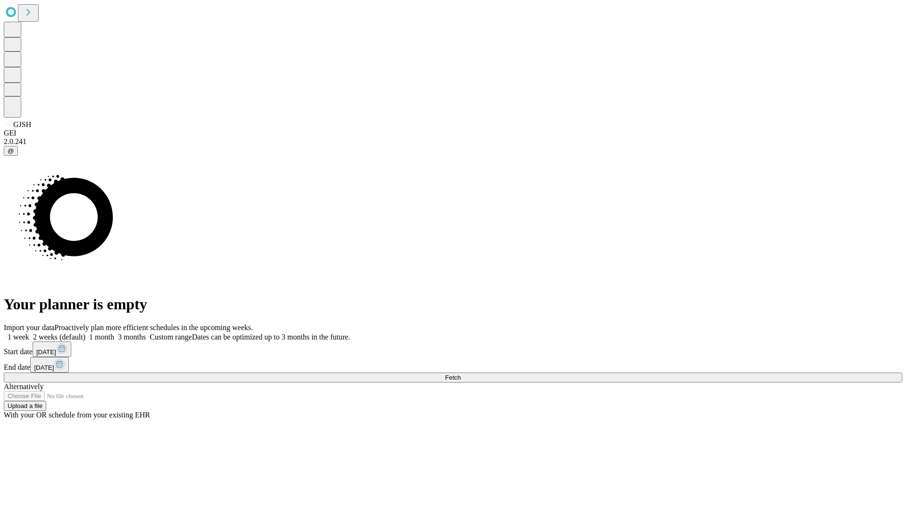 The height and width of the screenshot is (510, 906). Describe the element at coordinates (453, 377) in the screenshot. I see `button: Fetch` at that location.